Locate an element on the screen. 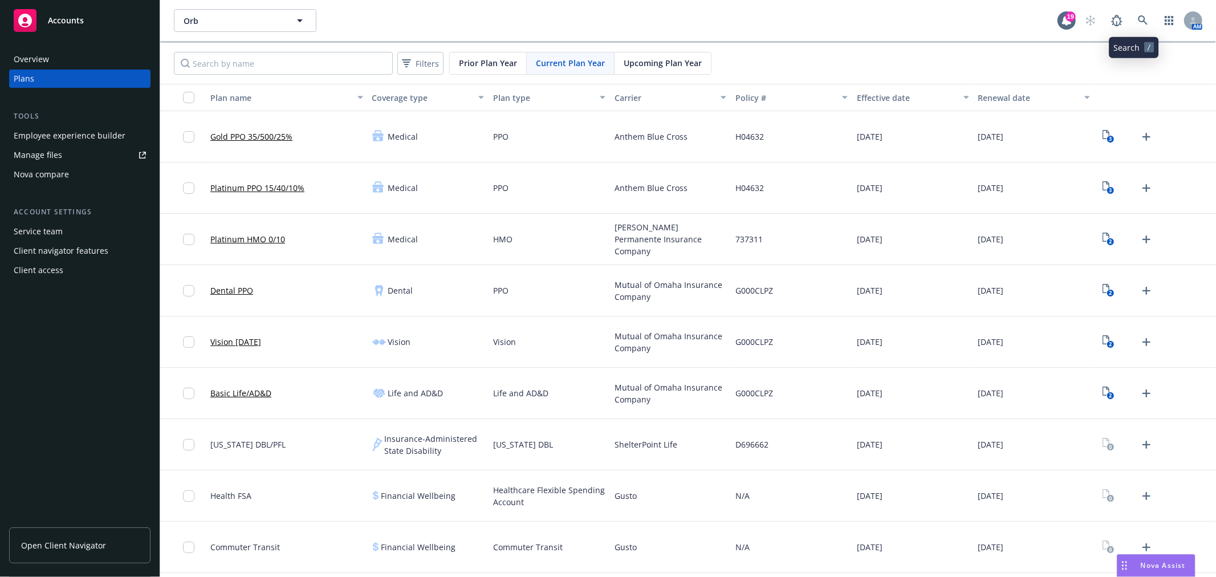  span: 737311 is located at coordinates (749, 239).